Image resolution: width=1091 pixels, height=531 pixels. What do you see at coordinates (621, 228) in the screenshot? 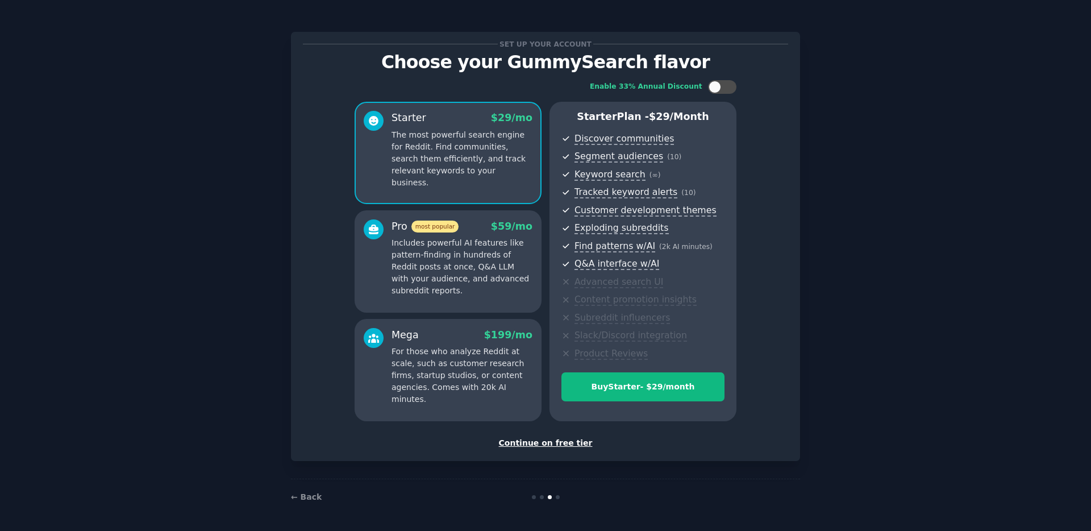
I see `span: Exploding subreddits` at bounding box center [621, 228].